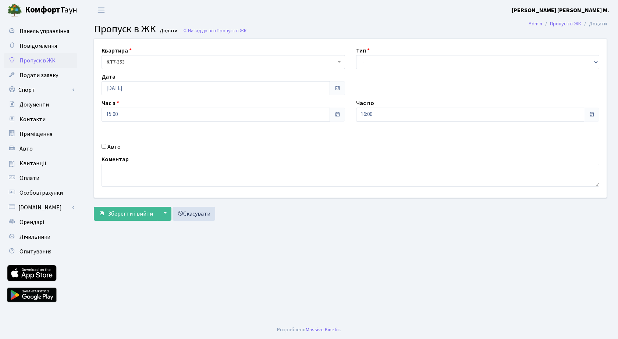  Describe the element at coordinates (29, 178) in the screenshot. I see `span: Оплати` at that location.